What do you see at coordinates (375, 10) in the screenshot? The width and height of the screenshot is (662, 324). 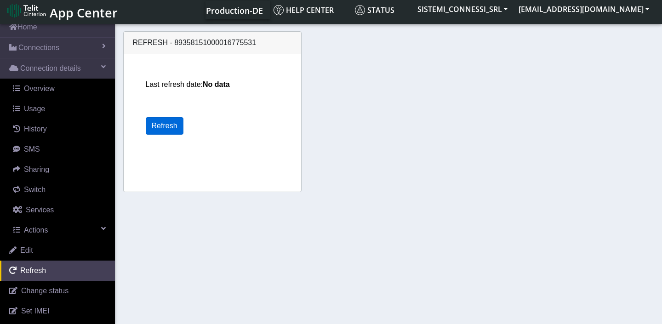 I see `span: Status` at bounding box center [375, 10].